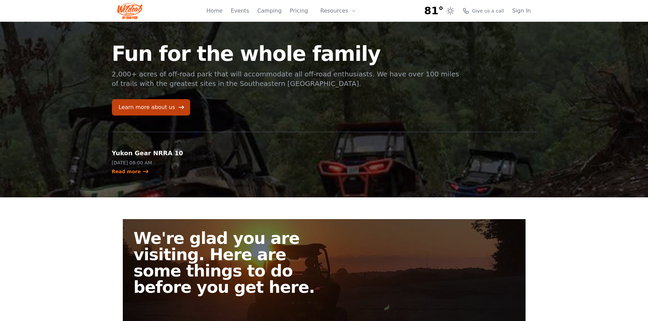 This screenshot has width=648, height=321. Describe the element at coordinates (338, 11) in the screenshot. I see `button: Resources` at that location.